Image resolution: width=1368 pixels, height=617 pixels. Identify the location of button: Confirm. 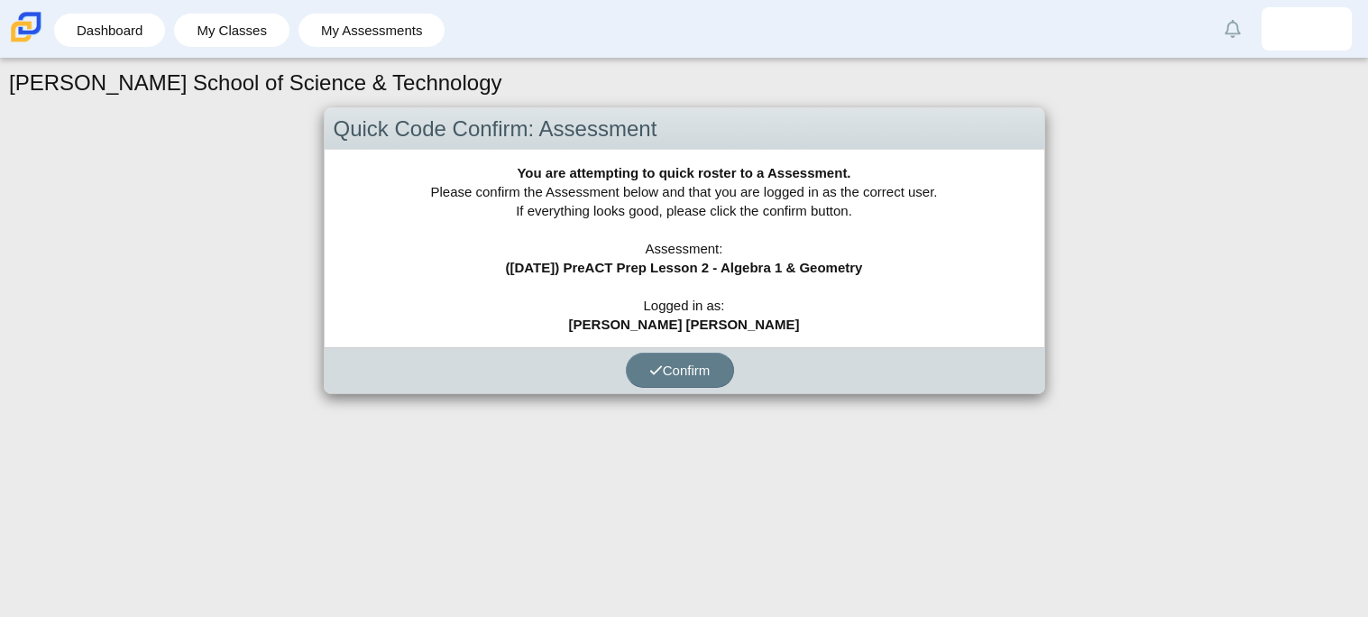
(680, 370).